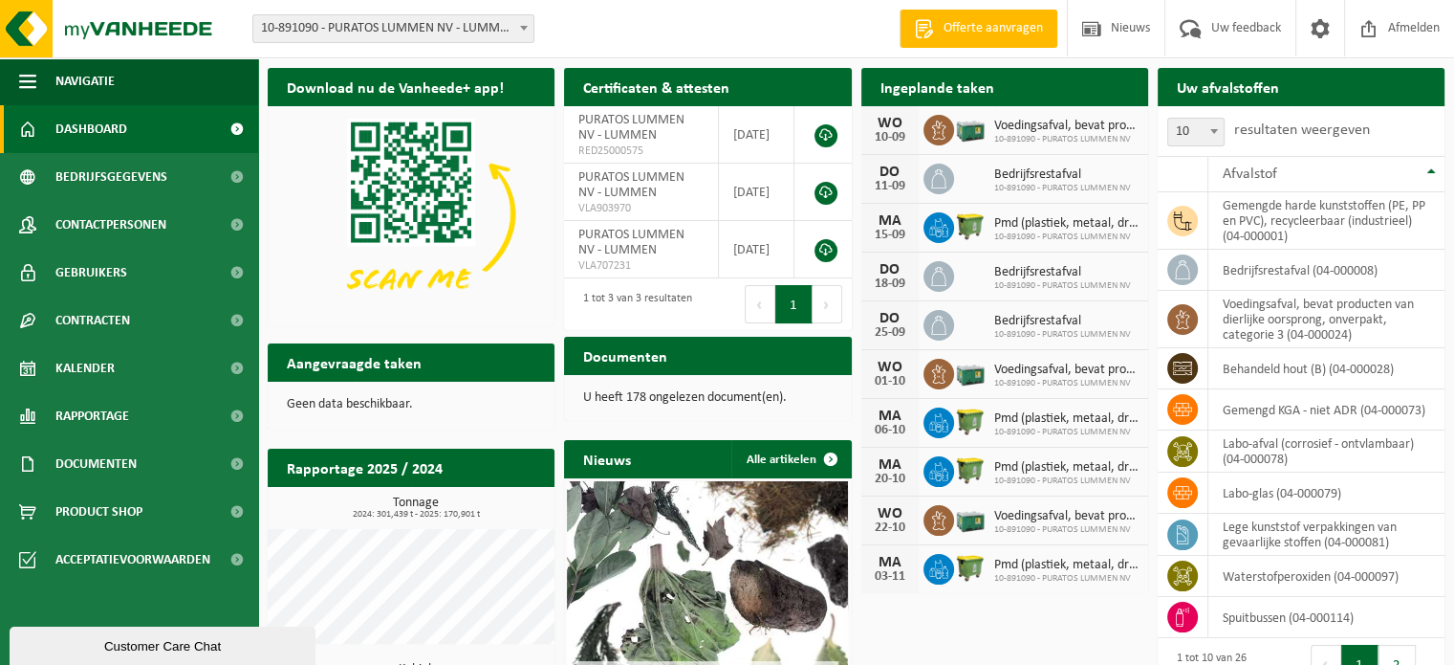  What do you see at coordinates (93, 320) in the screenshot?
I see `span: Contracten` at bounding box center [93, 320].